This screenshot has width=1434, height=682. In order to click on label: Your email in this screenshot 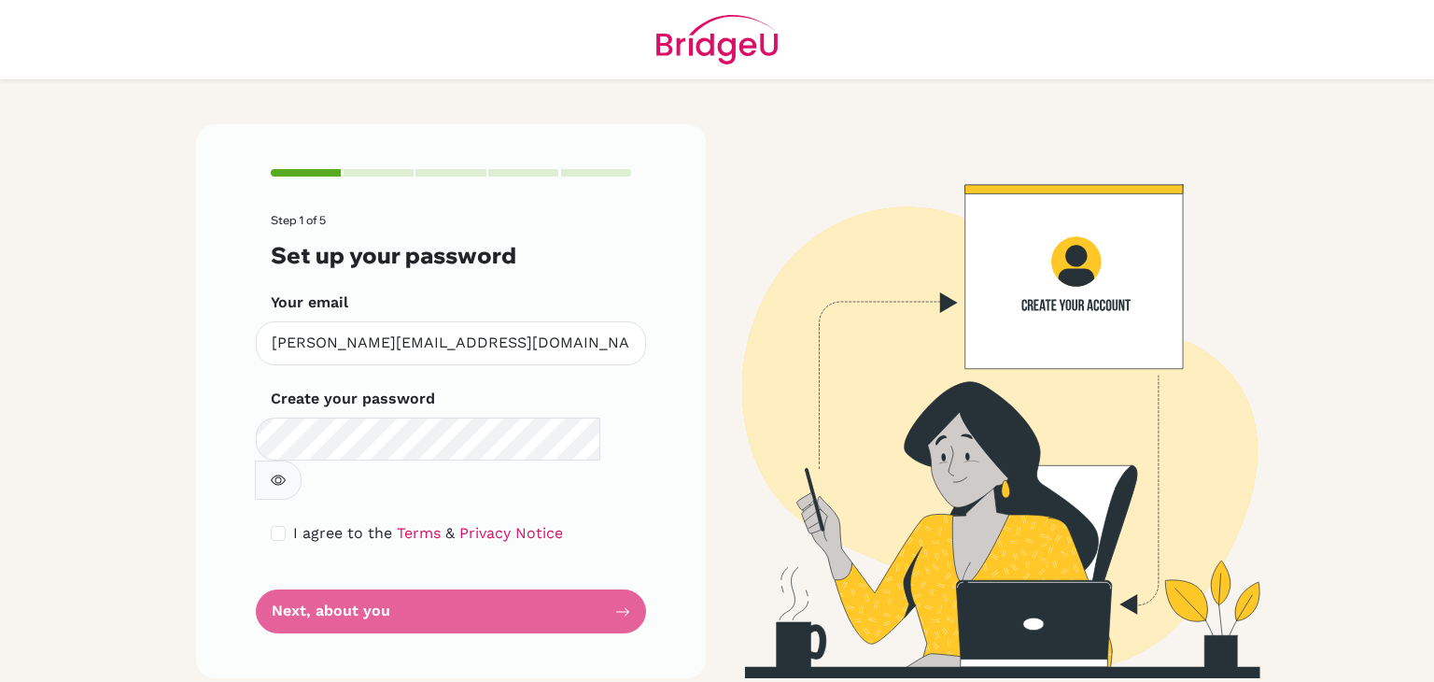, I will do `click(309, 303)`.